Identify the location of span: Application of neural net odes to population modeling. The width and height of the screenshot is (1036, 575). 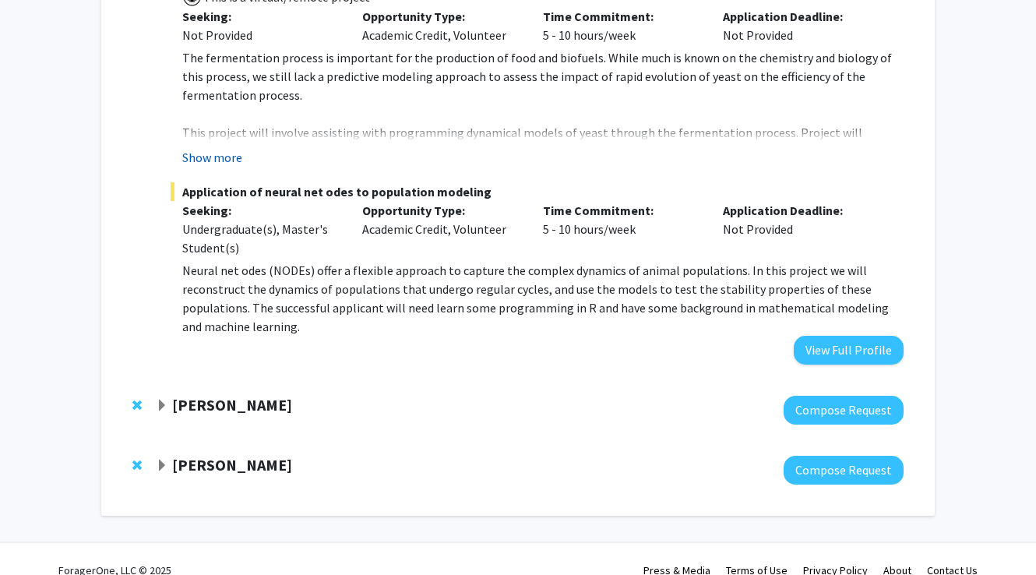
(537, 192).